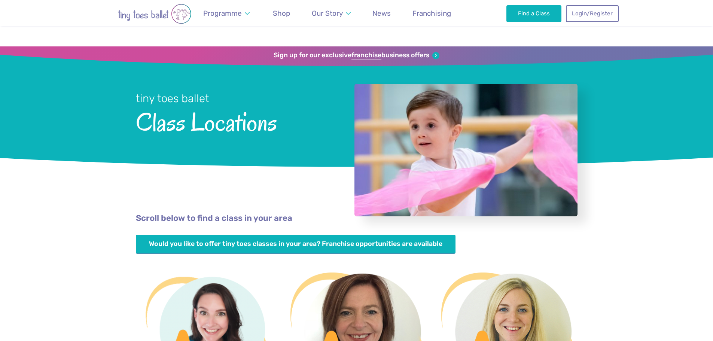  What do you see at coordinates (173, 98) in the screenshot?
I see `small: tiny toes ballet` at bounding box center [173, 98].